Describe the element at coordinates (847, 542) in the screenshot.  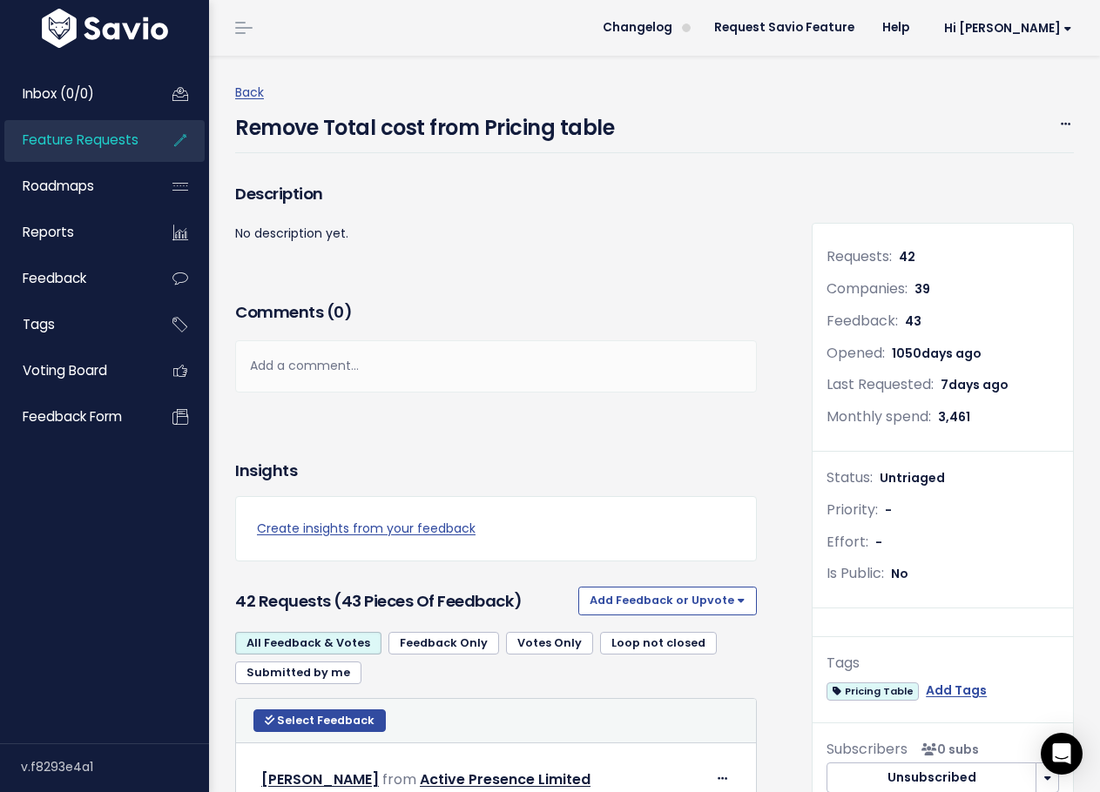
I see `span: Effort:` at that location.